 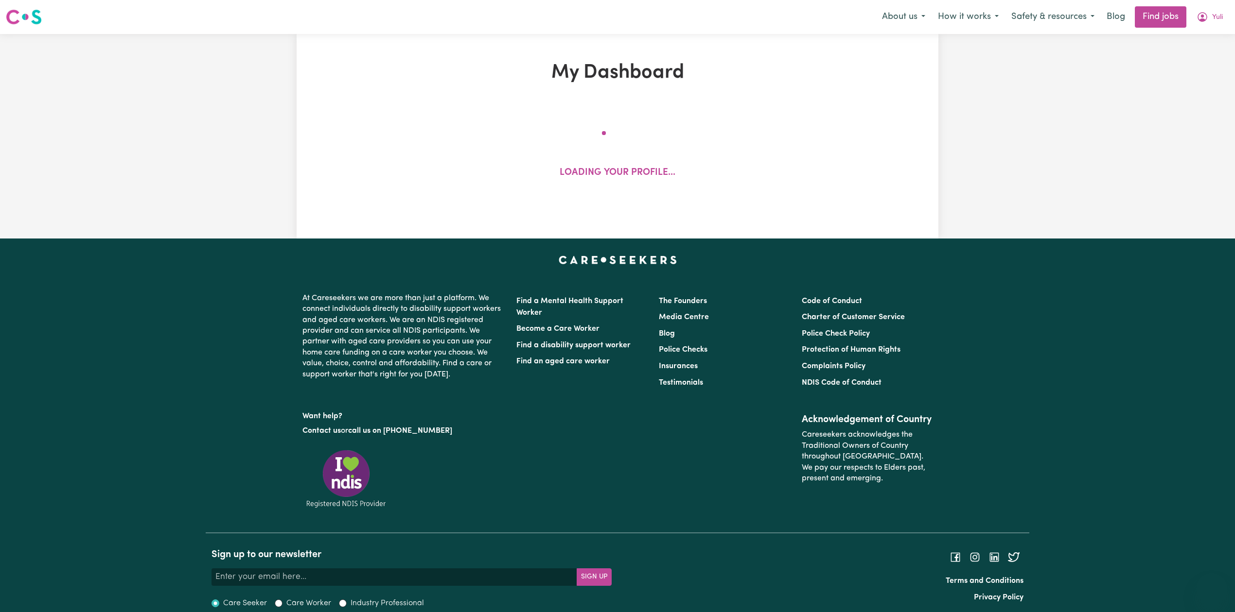 I want to click on img: Registered NDIS provider, so click(x=346, y=479).